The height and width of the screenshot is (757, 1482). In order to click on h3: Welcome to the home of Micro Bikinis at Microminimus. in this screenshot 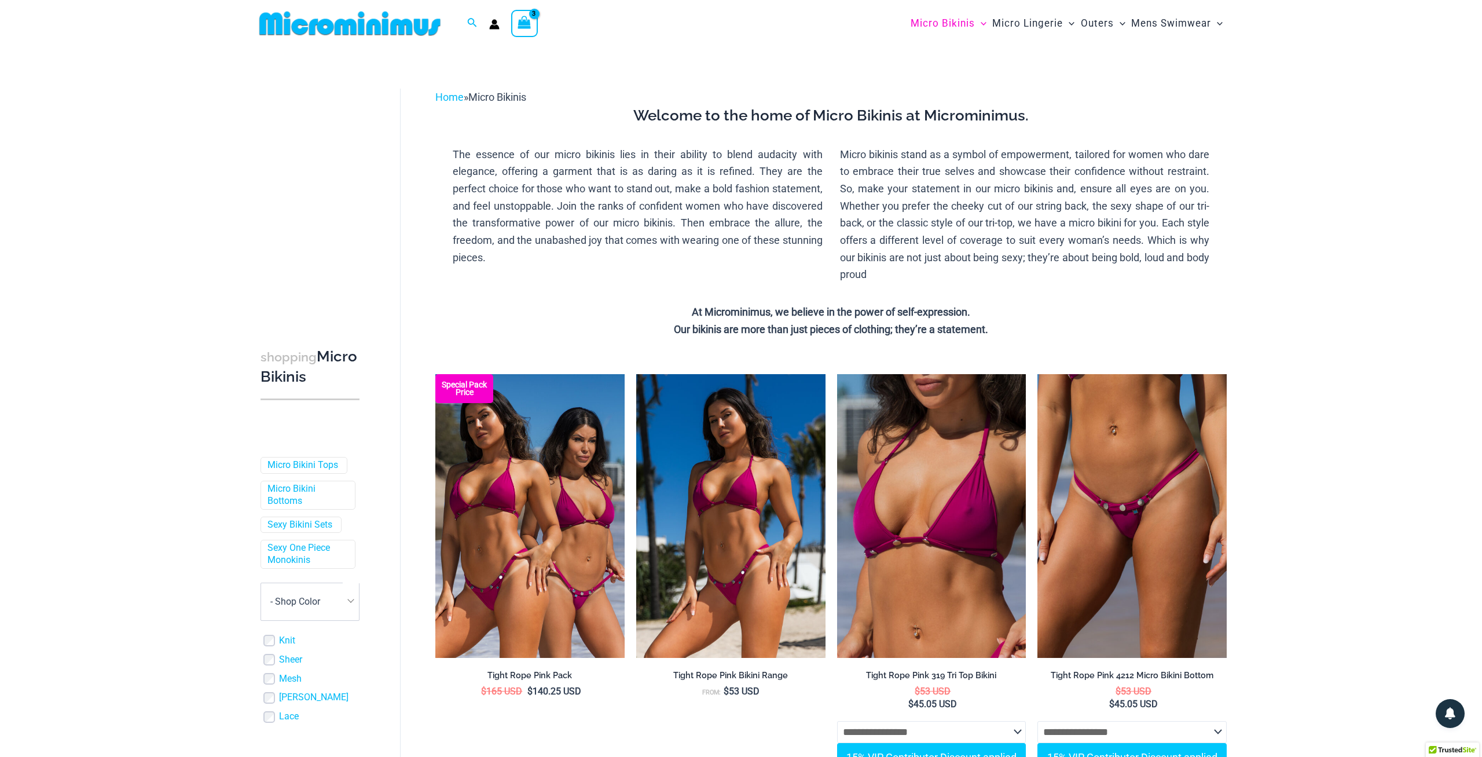, I will do `click(831, 116)`.